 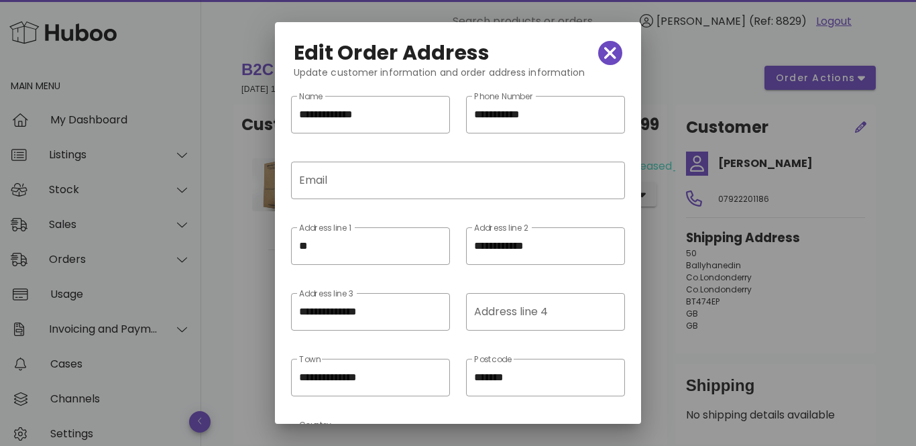 What do you see at coordinates (311, 97) in the screenshot?
I see `label: Name` at bounding box center [311, 97].